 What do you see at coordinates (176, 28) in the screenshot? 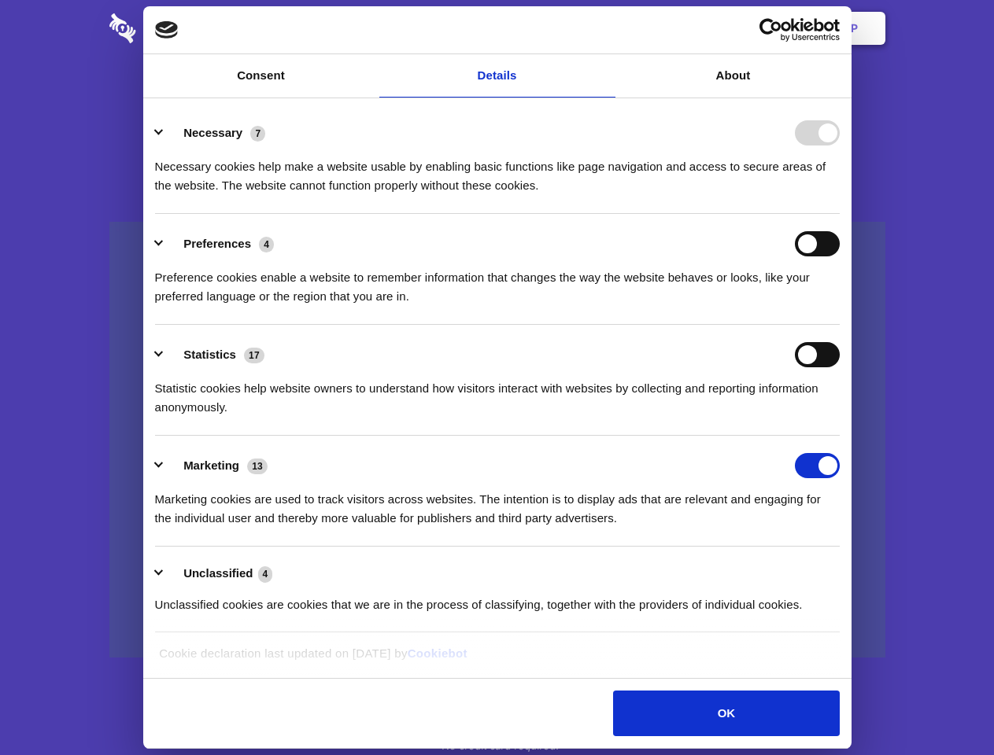
I see `img: logo-wordmark-white-trans-d4663122ce5f474addd5e946df7df03e33cb6a1c49d2221995e7729f52c070b2.svg` at bounding box center [176, 28].